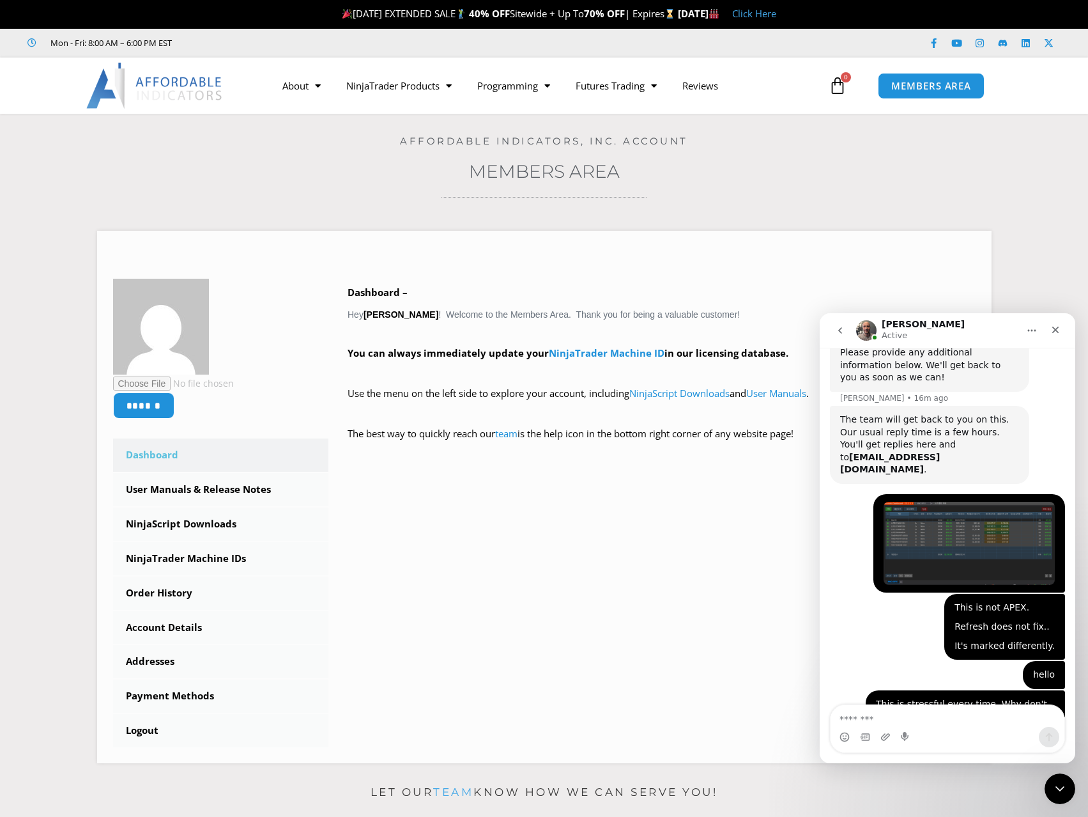 The width and height of the screenshot is (1088, 817). Describe the element at coordinates (185, 333) in the screenshot. I see `div: It's marked differently.` at that location.